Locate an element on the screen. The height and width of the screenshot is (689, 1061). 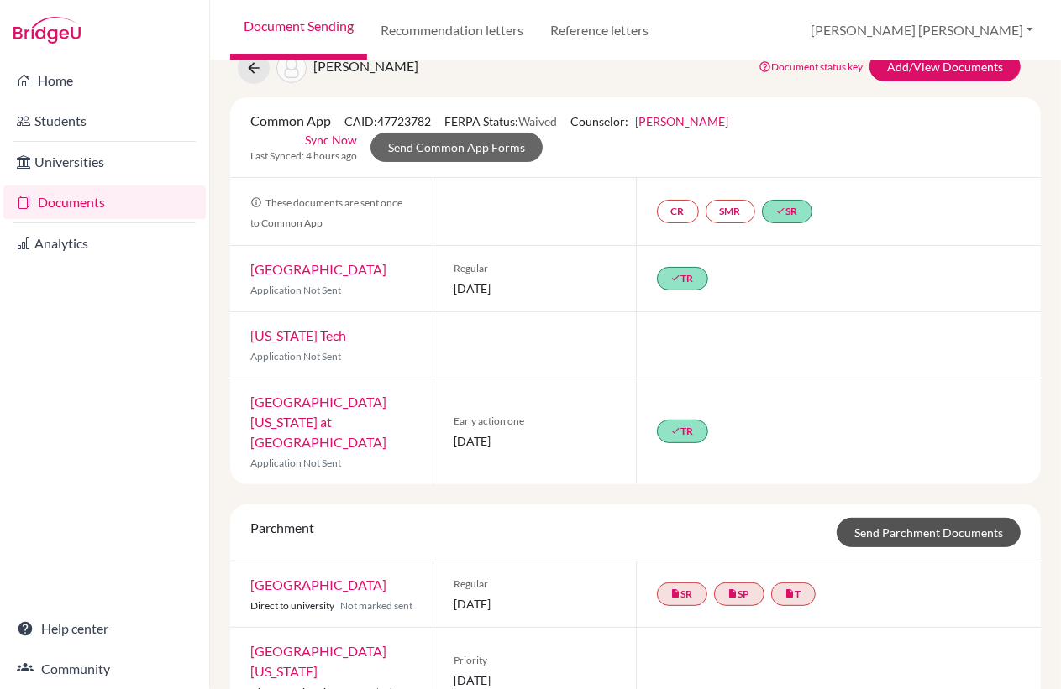
span: Parchment is located at coordinates (282, 527).